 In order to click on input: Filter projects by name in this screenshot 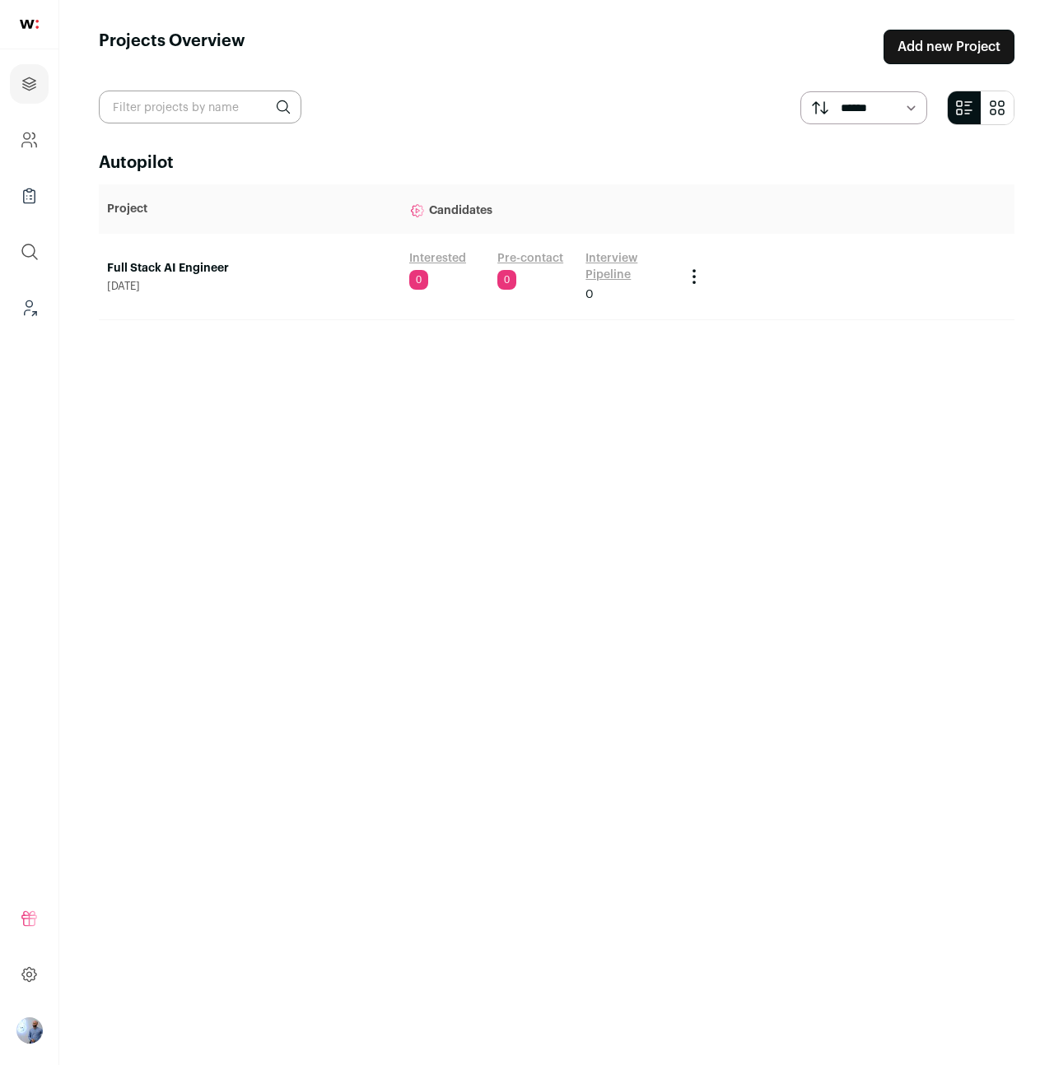, I will do `click(200, 107)`.